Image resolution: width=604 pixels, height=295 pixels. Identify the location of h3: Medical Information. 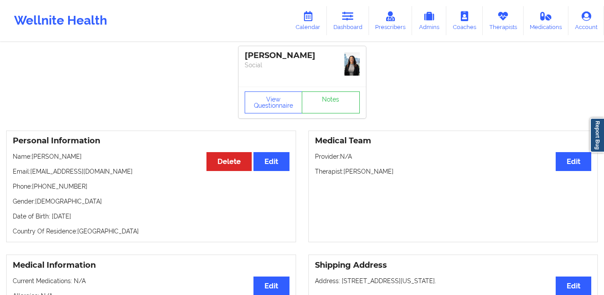
(151, 265).